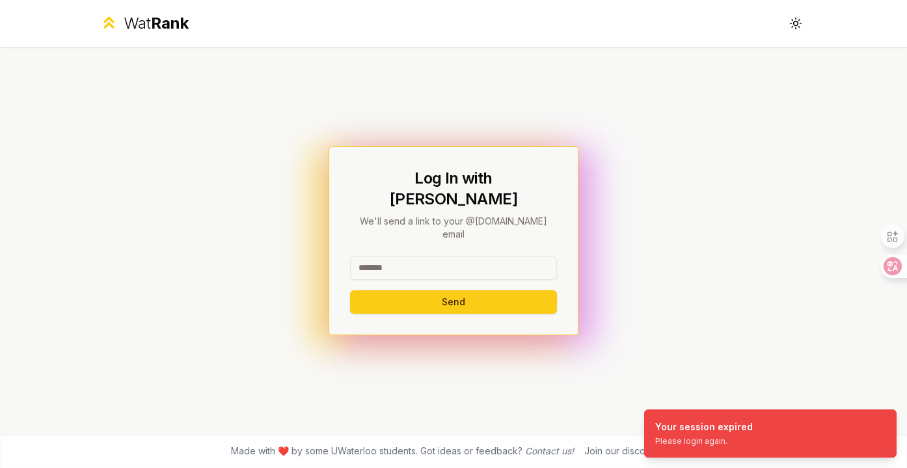  What do you see at coordinates (402, 451) in the screenshot?
I see `span: Made with ❤️ by some UWaterloo students. Got ideas or feedback?` at bounding box center [402, 451].